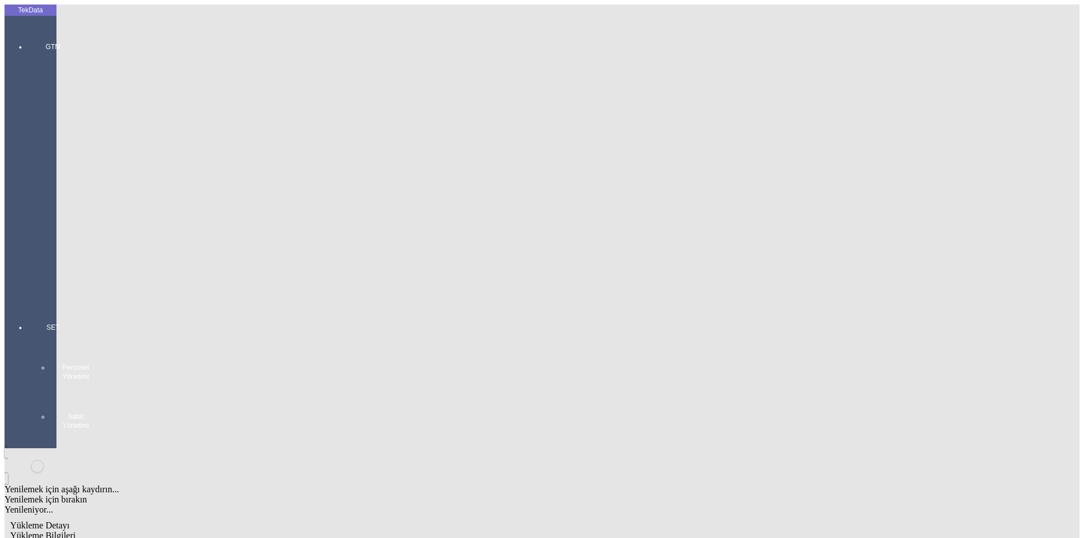 The height and width of the screenshot is (538, 1084). Describe the element at coordinates (76, 372) in the screenshot. I see `span: Personel Yönetimi` at that location.